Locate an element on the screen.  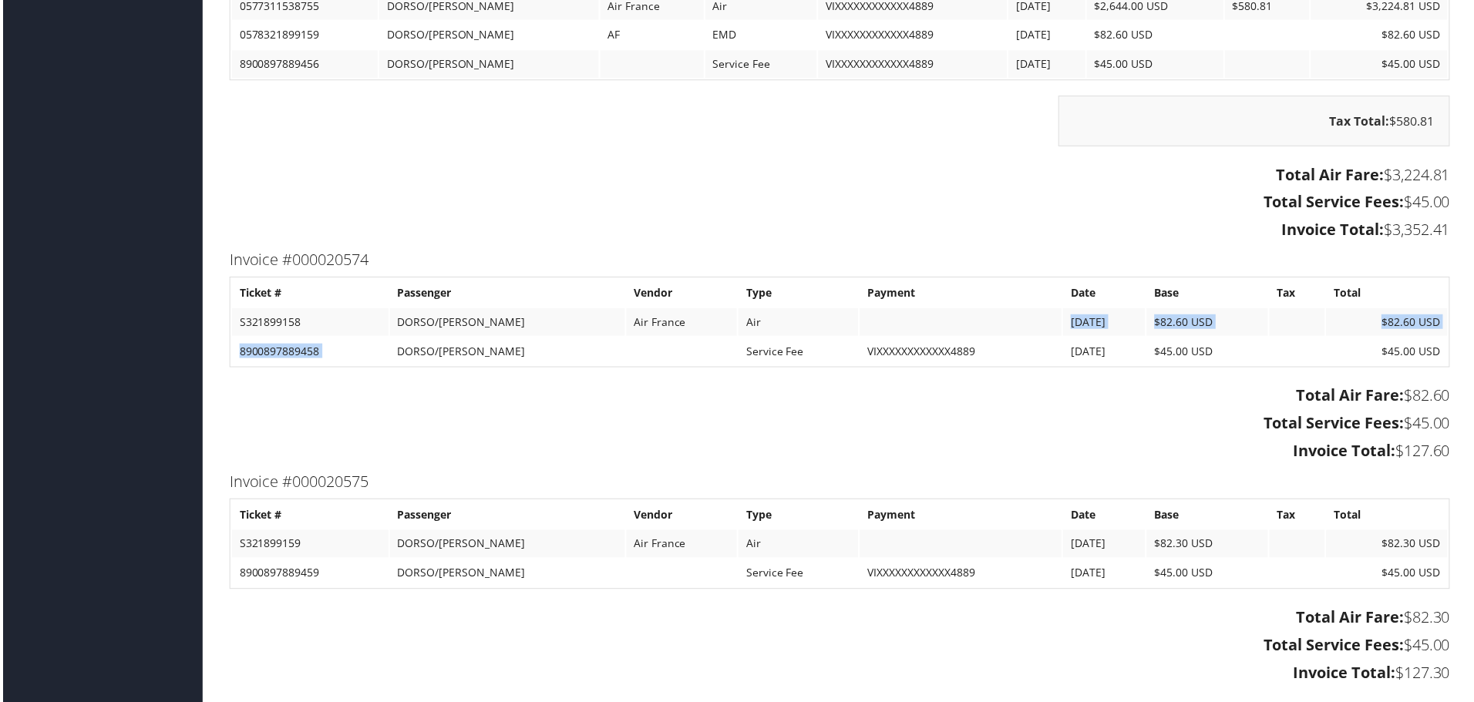
h3: Invoice #000020575 is located at coordinates (841, 484).